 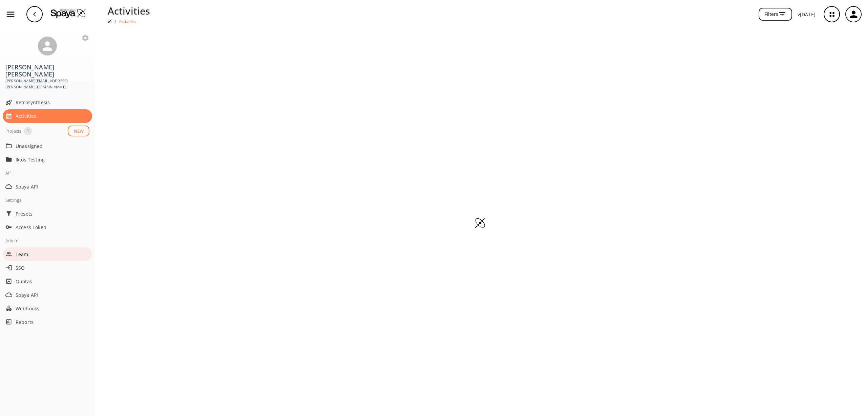 What do you see at coordinates (47, 254) in the screenshot?
I see `div: Team` at bounding box center [47, 254].